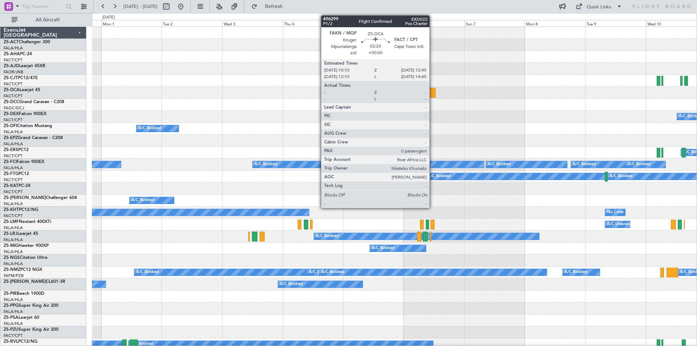 Image resolution: width=697 pixels, height=346 pixels. What do you see at coordinates (10, 162) in the screenshot?
I see `span: ZS-FCI` at bounding box center [10, 162].